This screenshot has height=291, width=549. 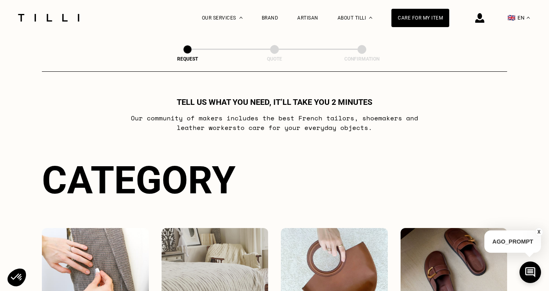 What do you see at coordinates (275, 102) in the screenshot?
I see `h1: Tell us what you need, it’ll take you 2 minutes` at bounding box center [275, 102].